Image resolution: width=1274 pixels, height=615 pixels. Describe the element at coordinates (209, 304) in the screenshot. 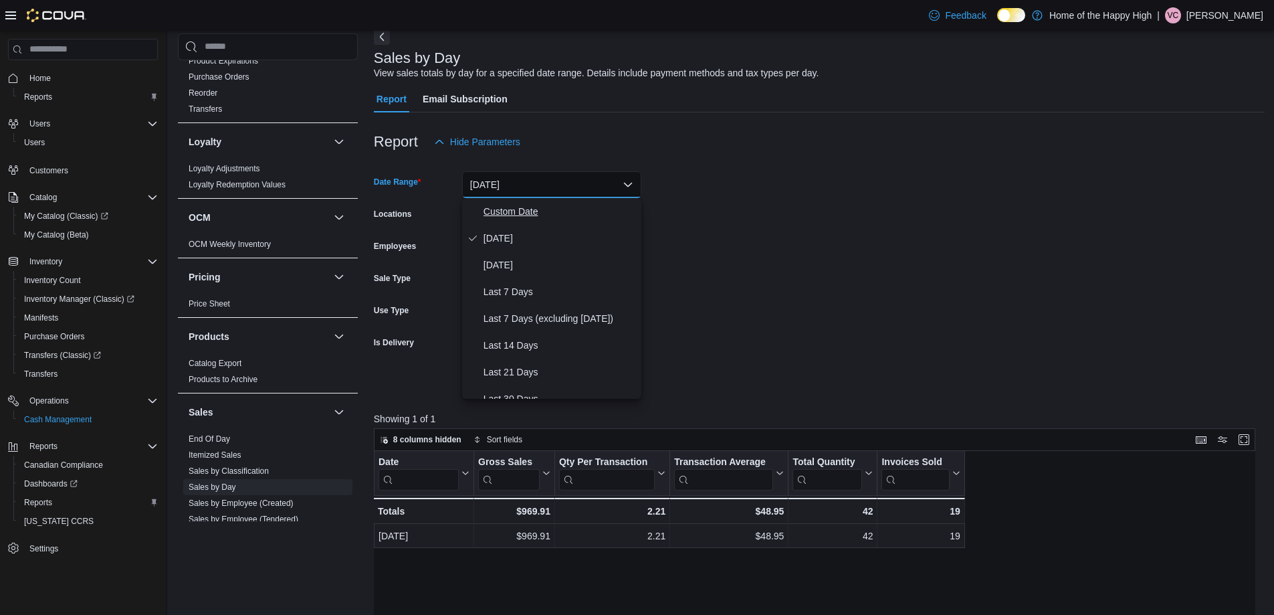

I see `a: Price Sheet` at that location.